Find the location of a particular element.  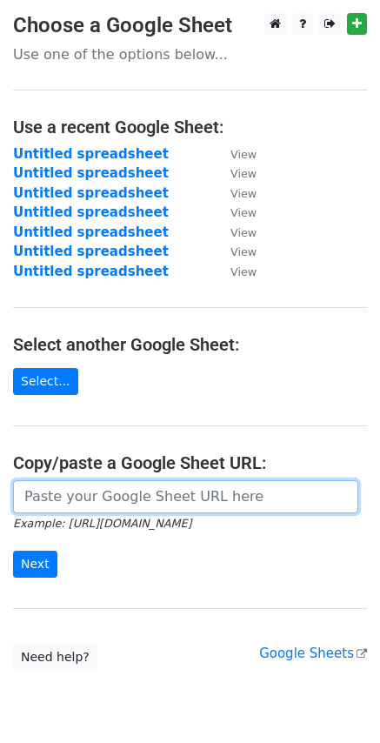

a: Select... is located at coordinates (45, 381).